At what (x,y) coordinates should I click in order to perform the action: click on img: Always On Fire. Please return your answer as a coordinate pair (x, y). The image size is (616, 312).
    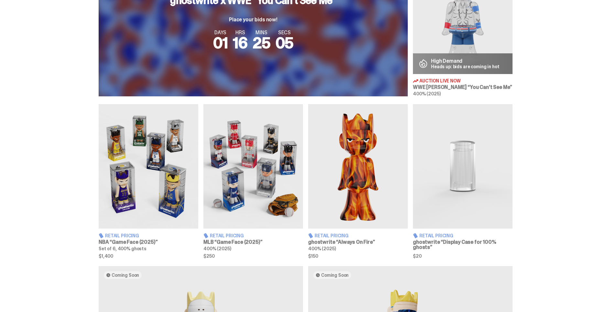
    Looking at the image, I should click on (358, 166).